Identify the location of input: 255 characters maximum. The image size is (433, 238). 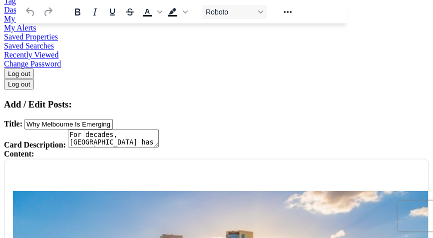
(68, 124).